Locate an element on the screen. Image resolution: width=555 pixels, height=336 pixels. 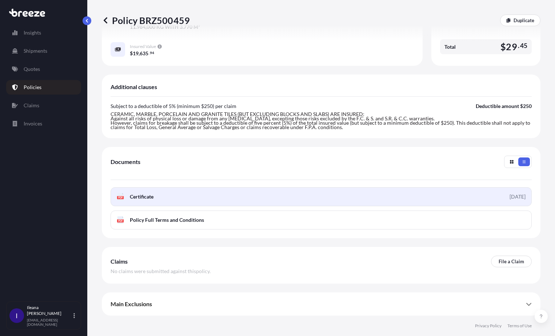
span: Insured Value is located at coordinates (143, 47).